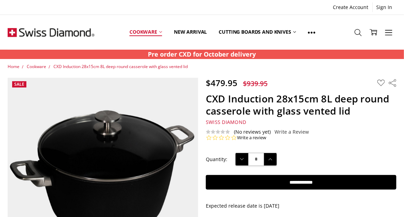 Image resolution: width=404 pixels, height=217 pixels. Describe the element at coordinates (14, 66) in the screenshot. I see `a: Home` at that location.